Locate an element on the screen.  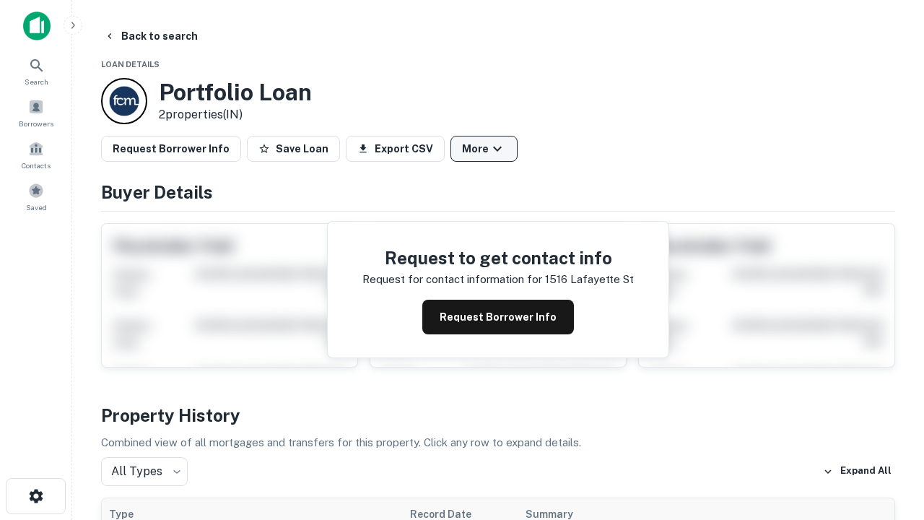
span: Contacts is located at coordinates (36, 165).